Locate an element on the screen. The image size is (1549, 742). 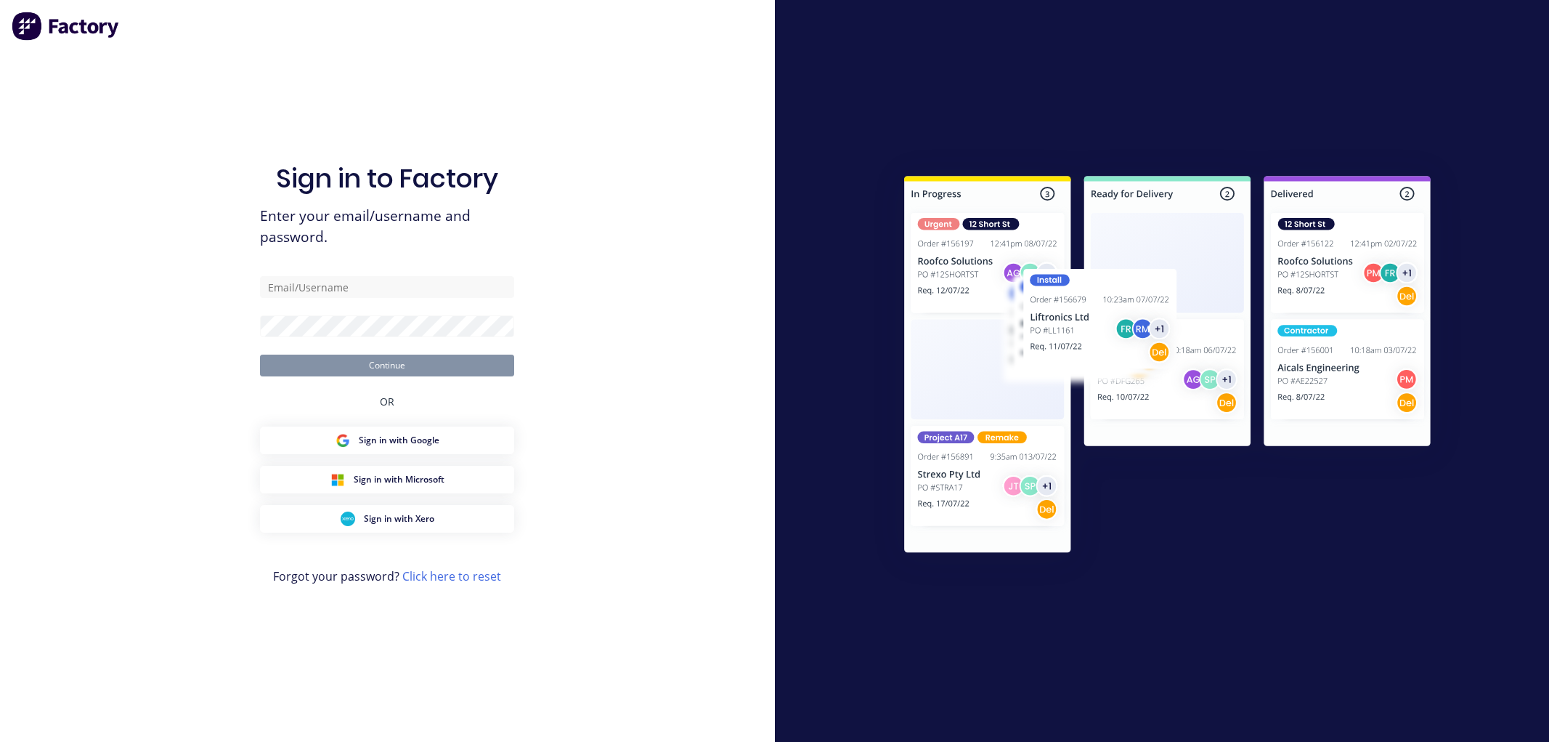
img: Google Sign in is located at coordinates (343, 440).